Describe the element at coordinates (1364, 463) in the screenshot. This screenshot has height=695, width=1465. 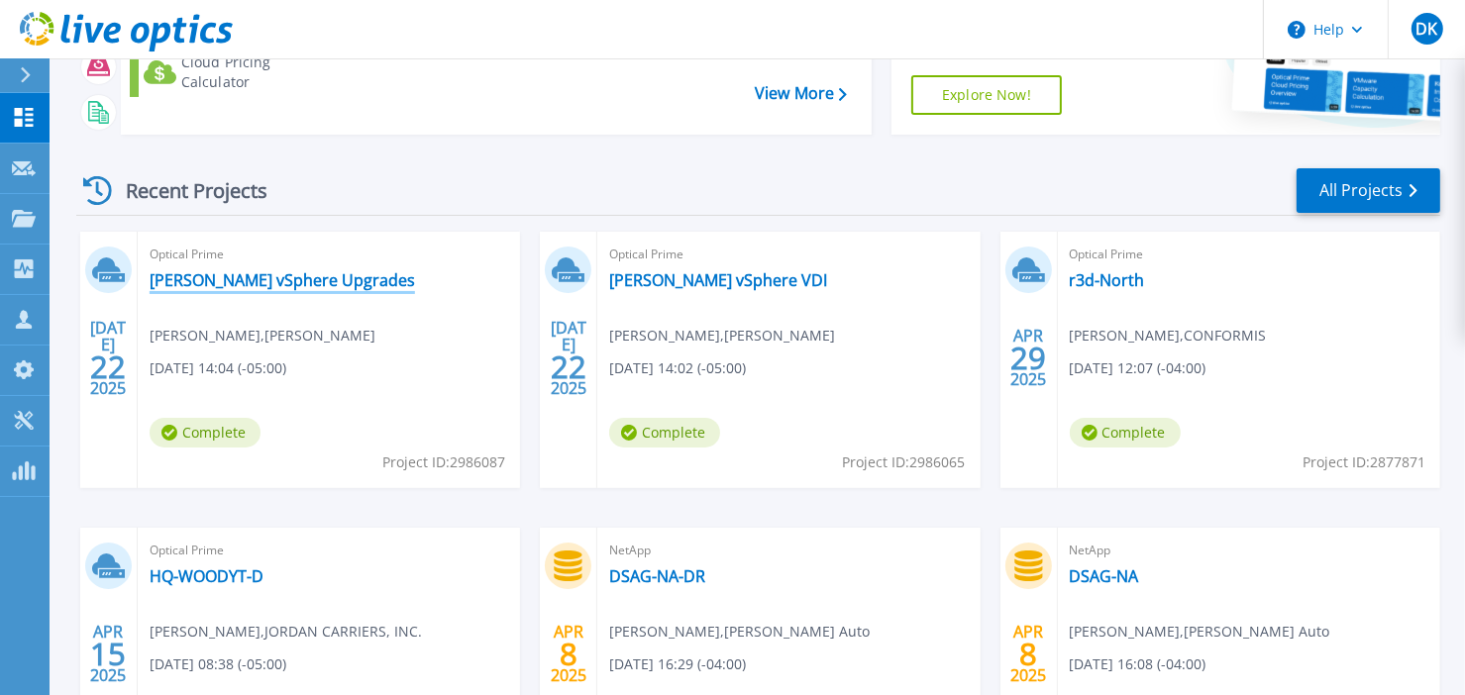
I see `span: Project ID: 2877871` at that location.